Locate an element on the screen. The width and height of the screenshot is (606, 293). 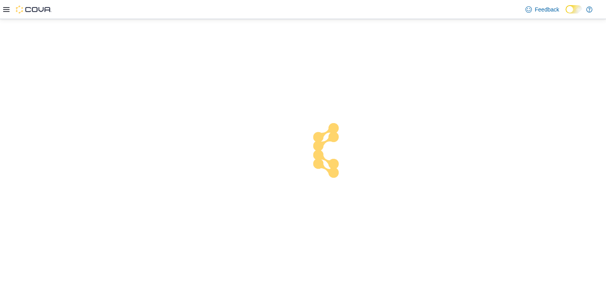
img: Cova is located at coordinates (34, 10).